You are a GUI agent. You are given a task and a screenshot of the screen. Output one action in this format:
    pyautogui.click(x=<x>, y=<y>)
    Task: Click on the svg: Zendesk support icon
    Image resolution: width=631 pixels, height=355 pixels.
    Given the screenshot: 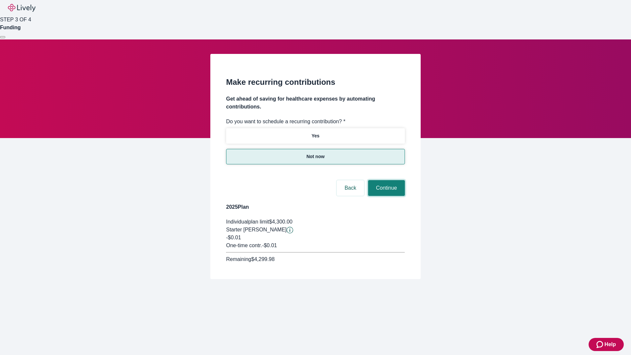 What is the action you would take?
    pyautogui.click(x=600, y=344)
    